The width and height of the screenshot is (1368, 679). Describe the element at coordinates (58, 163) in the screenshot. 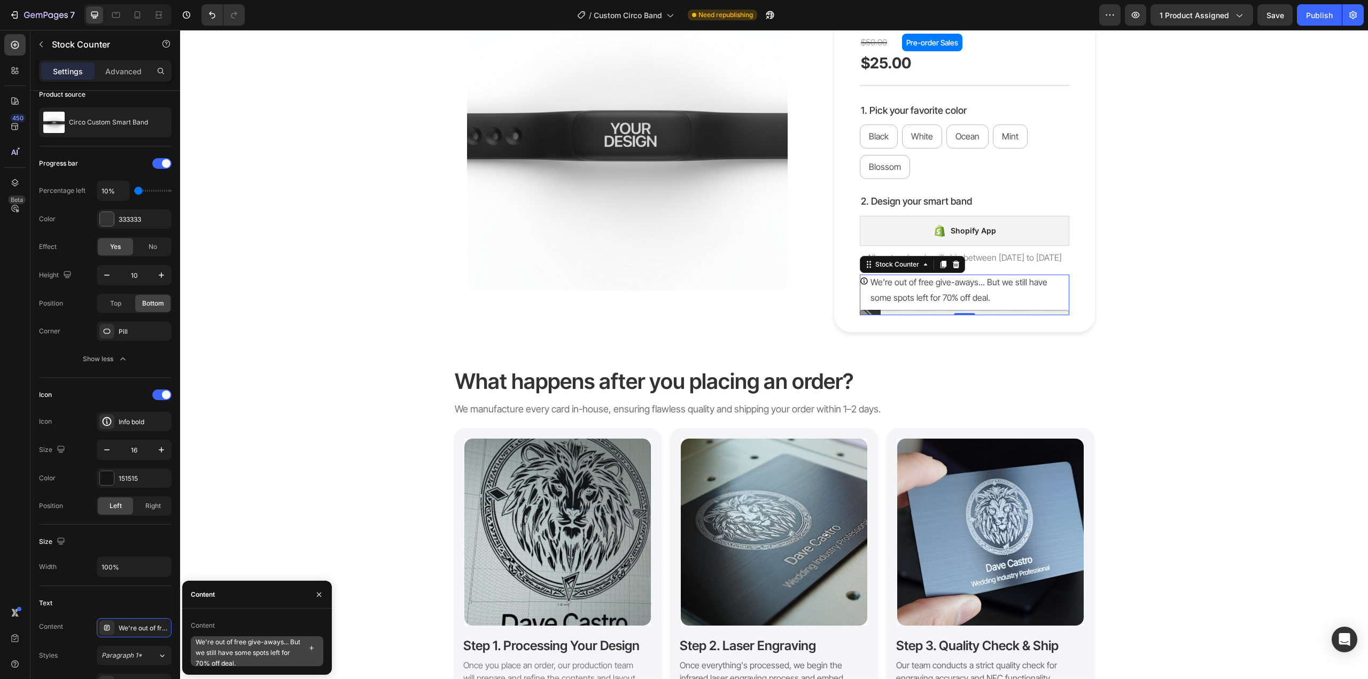

I see `div: Progress bar` at that location.